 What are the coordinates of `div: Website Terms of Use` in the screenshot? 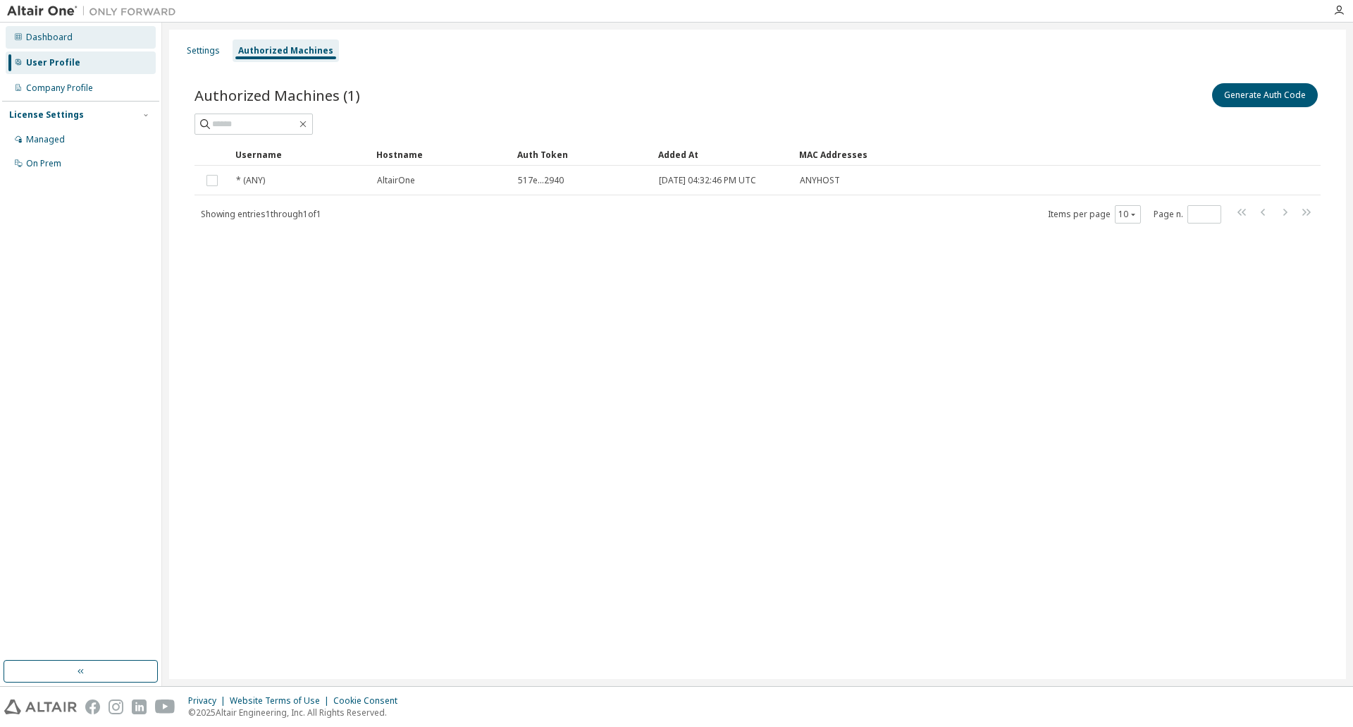 It's located at (281, 701).